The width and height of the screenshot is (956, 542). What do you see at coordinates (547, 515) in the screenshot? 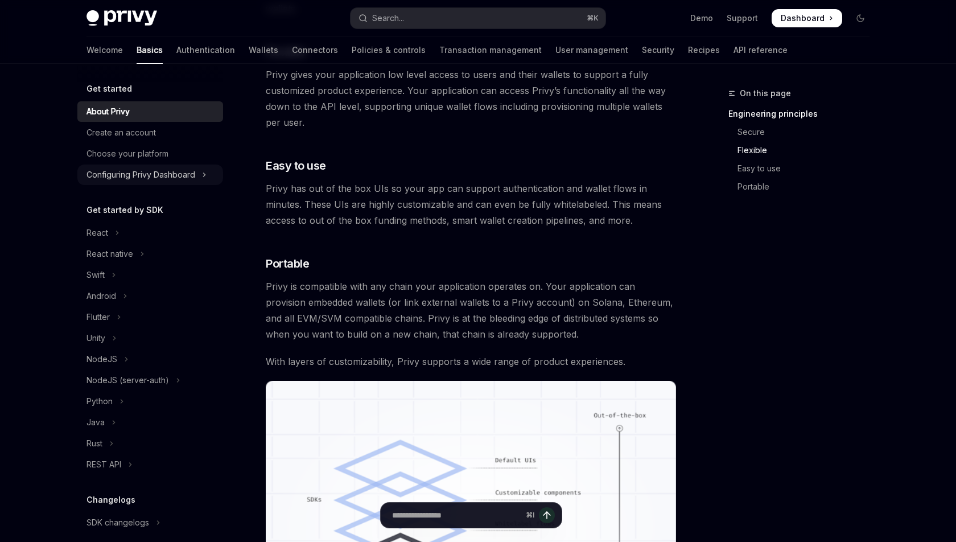
I see `button: Send message` at bounding box center [547, 515].